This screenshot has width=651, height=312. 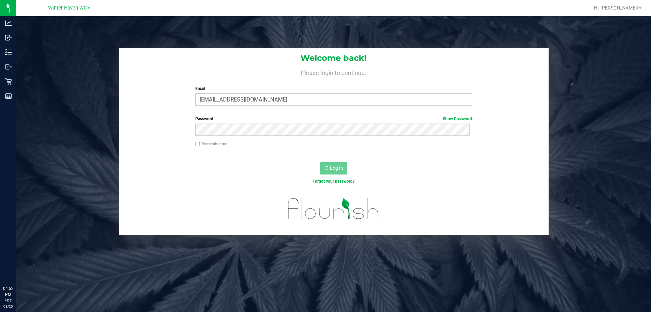 What do you see at coordinates (8, 306) in the screenshot?
I see `p: 08/20` at bounding box center [8, 306].